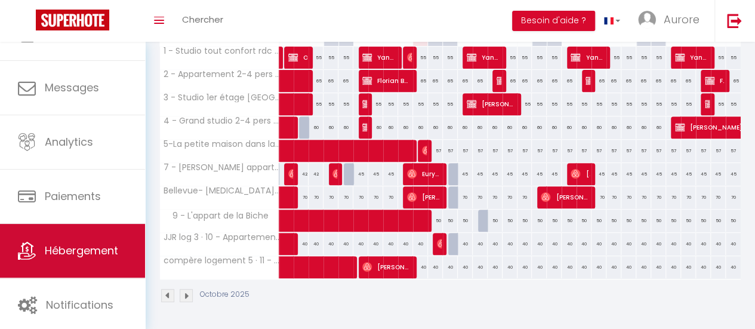  What do you see at coordinates (424, 174) in the screenshot?
I see `span: Eurydice Gressien` at bounding box center [424, 174].